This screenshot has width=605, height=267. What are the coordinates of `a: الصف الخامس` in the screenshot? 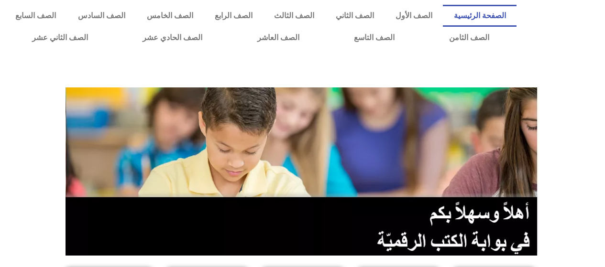 It's located at (170, 16).